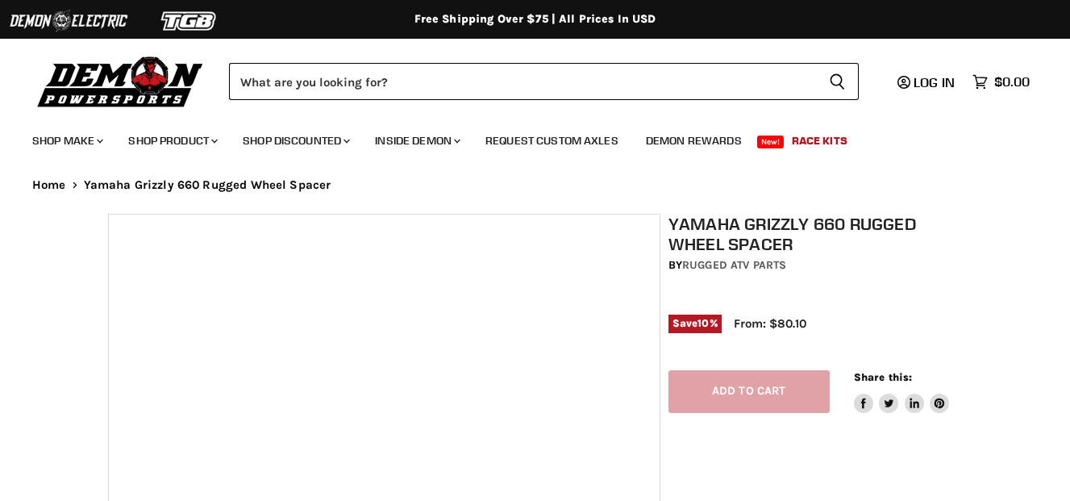 This screenshot has width=1070, height=501. Describe the element at coordinates (770, 323) in the screenshot. I see `span: From: $80.10` at that location.